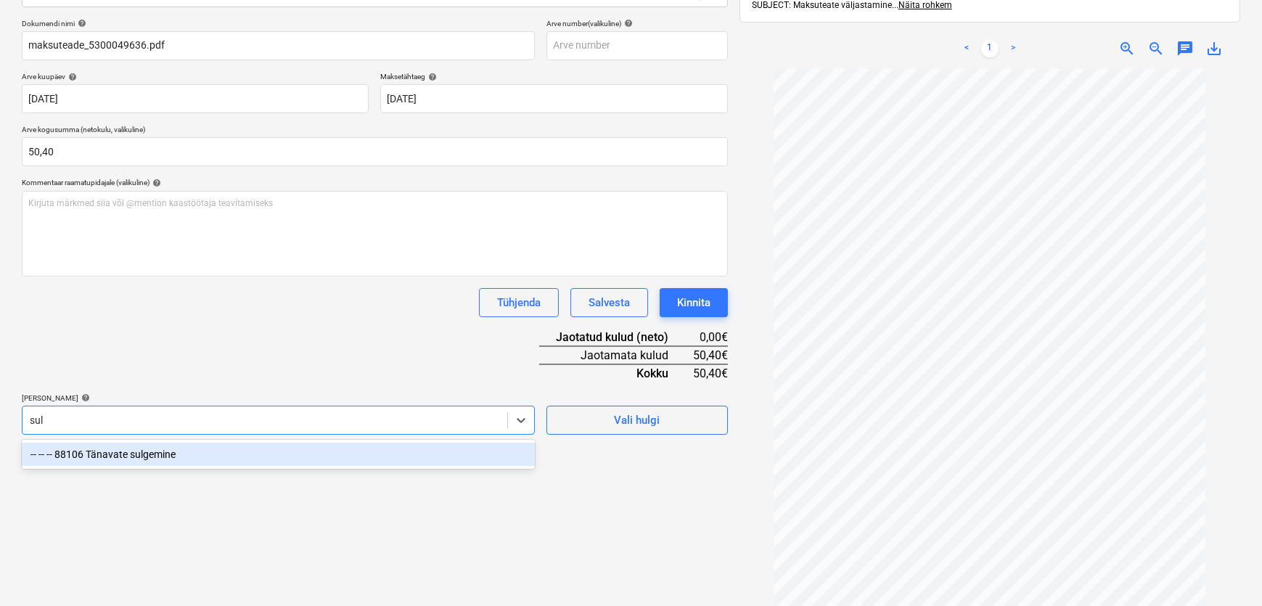  I want to click on button: Kinnita, so click(694, 303).